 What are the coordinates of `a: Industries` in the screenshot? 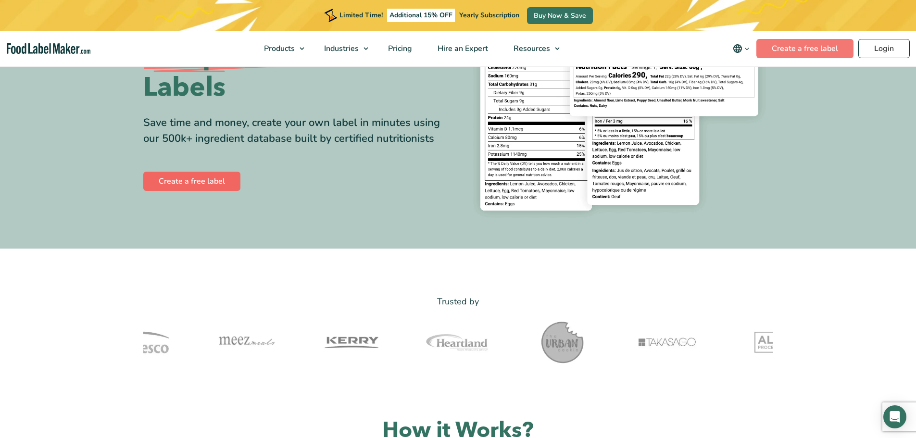 It's located at (342, 49).